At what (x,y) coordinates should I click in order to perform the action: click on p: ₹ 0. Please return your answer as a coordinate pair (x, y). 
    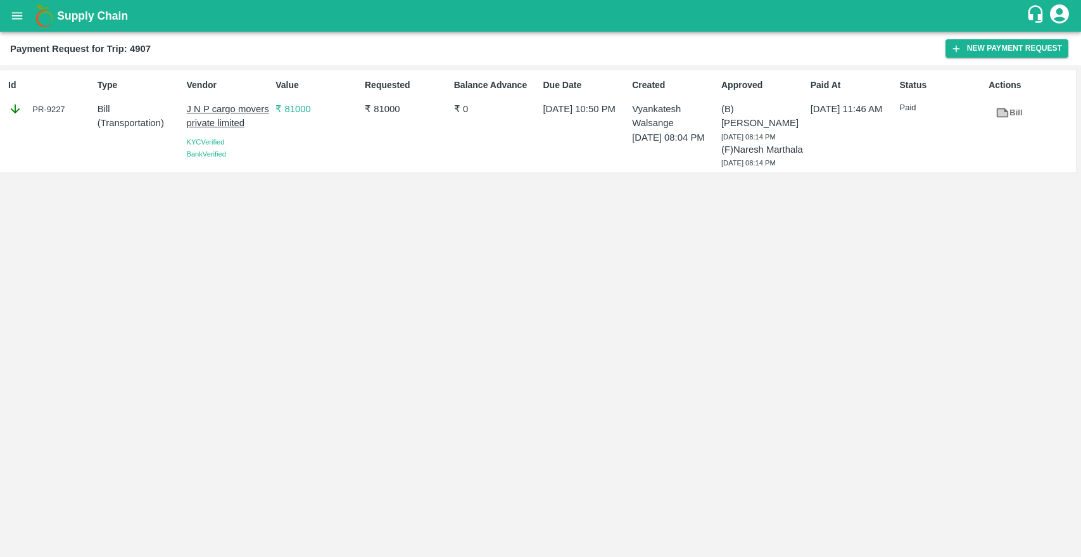
    Looking at the image, I should click on (496, 109).